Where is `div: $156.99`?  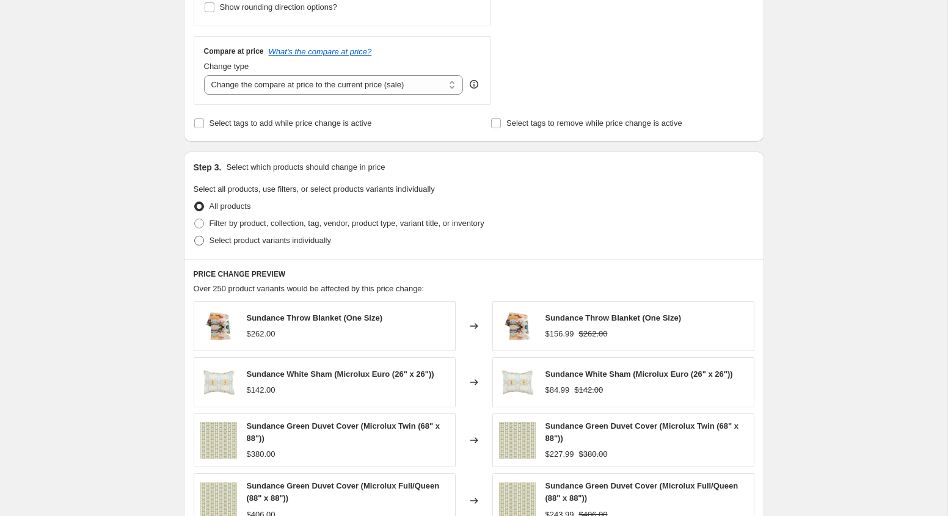
div: $156.99 is located at coordinates (559, 334).